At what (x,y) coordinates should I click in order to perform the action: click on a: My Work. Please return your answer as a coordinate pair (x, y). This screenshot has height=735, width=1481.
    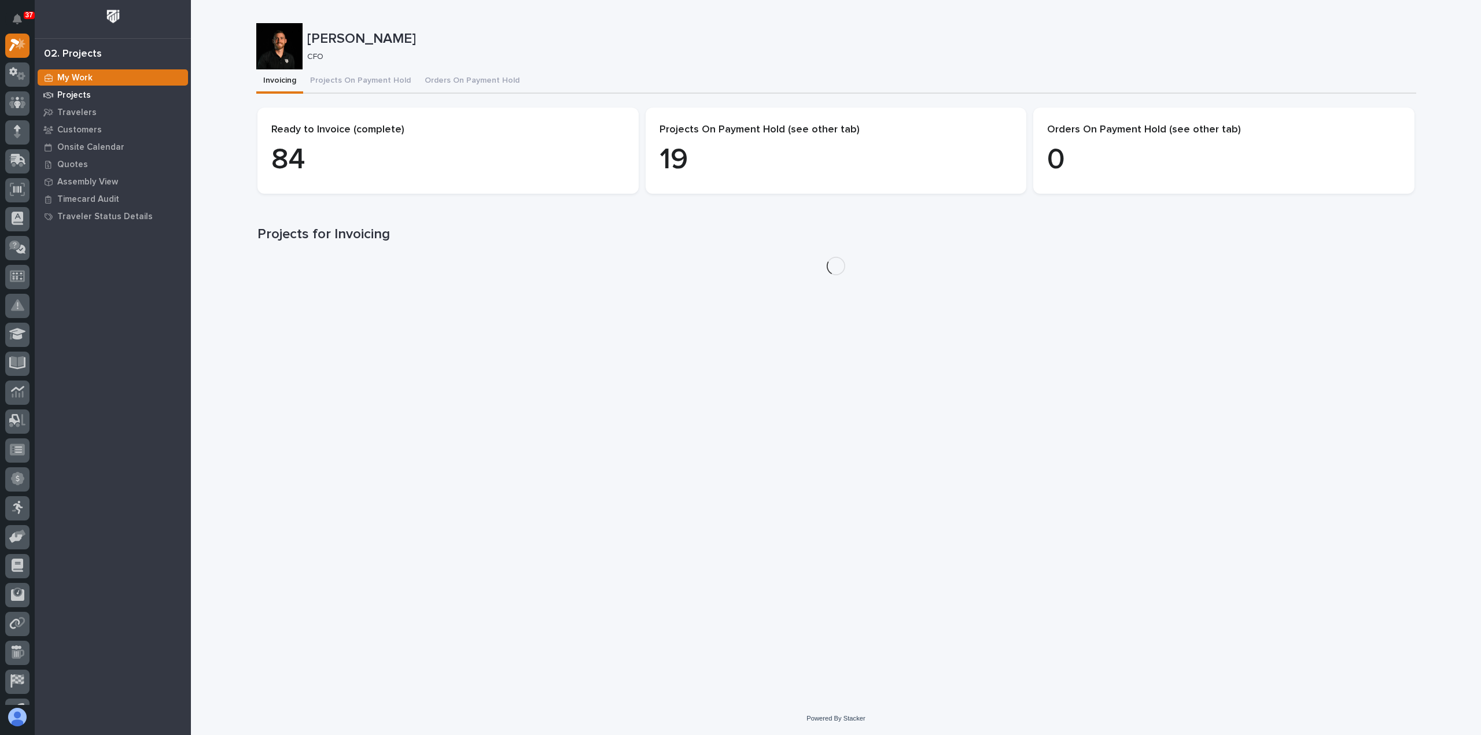
    Looking at the image, I should click on (113, 77).